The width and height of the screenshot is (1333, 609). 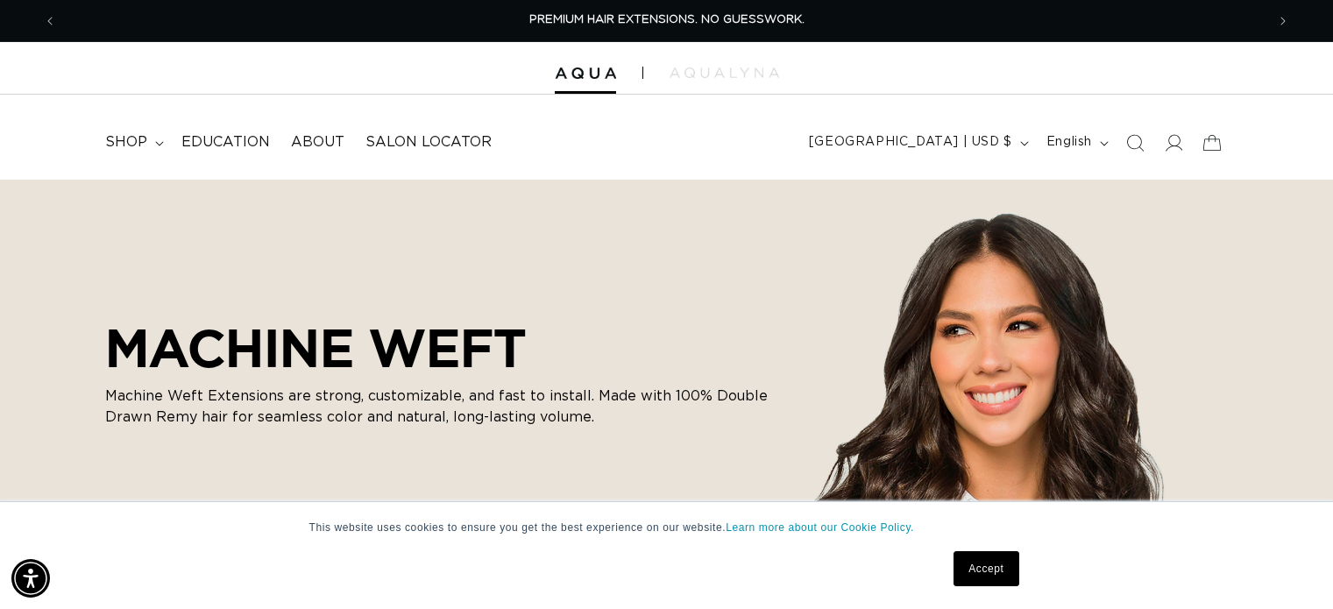 I want to click on p: This website uses cookies to ensure you get the best experience on our website., so click(x=667, y=528).